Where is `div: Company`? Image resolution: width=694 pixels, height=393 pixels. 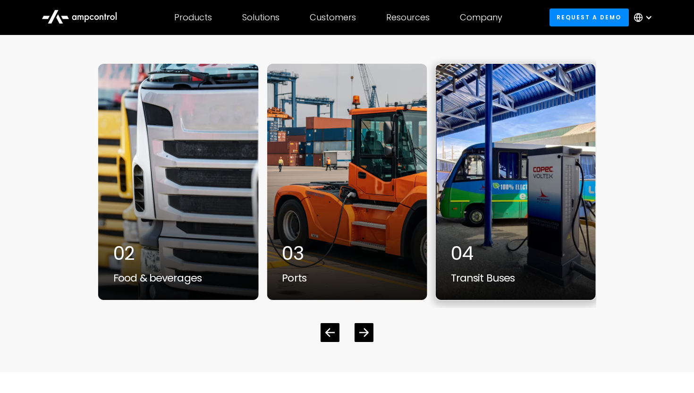
div: Company is located at coordinates (481, 17).